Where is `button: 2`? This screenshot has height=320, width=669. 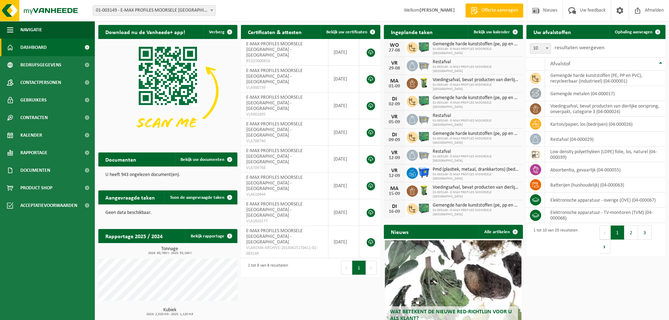 button: 2 is located at coordinates (631, 232).